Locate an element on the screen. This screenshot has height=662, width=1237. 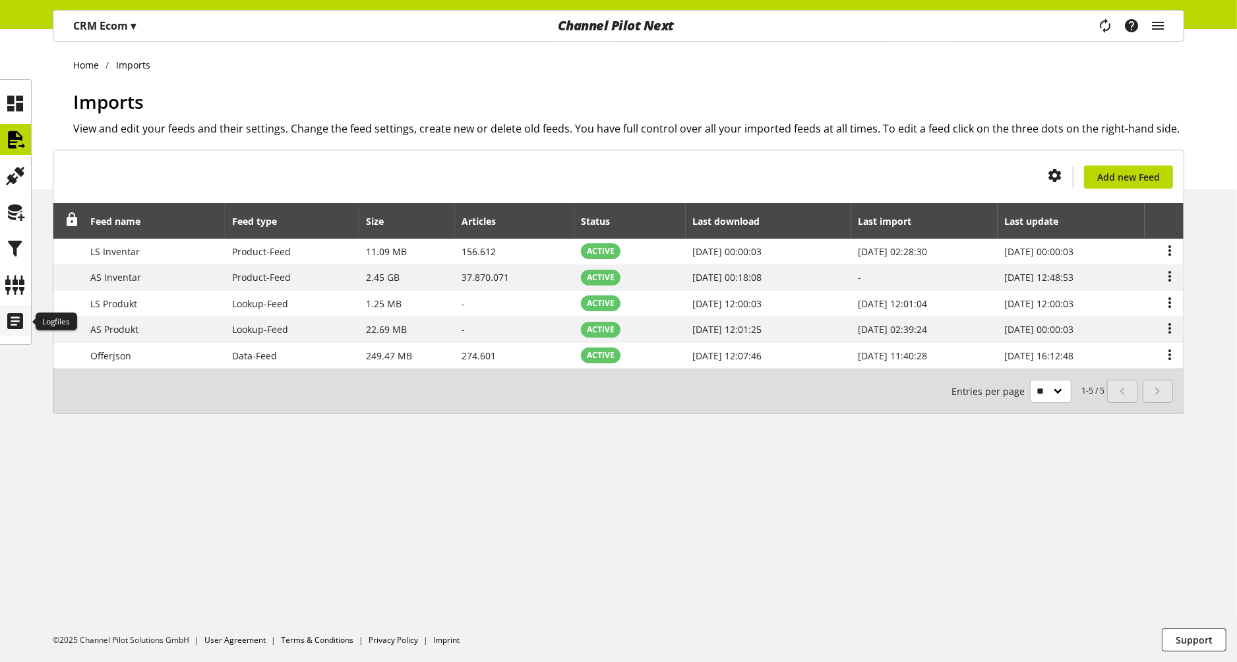
span: 274.601 is located at coordinates (480, 356).